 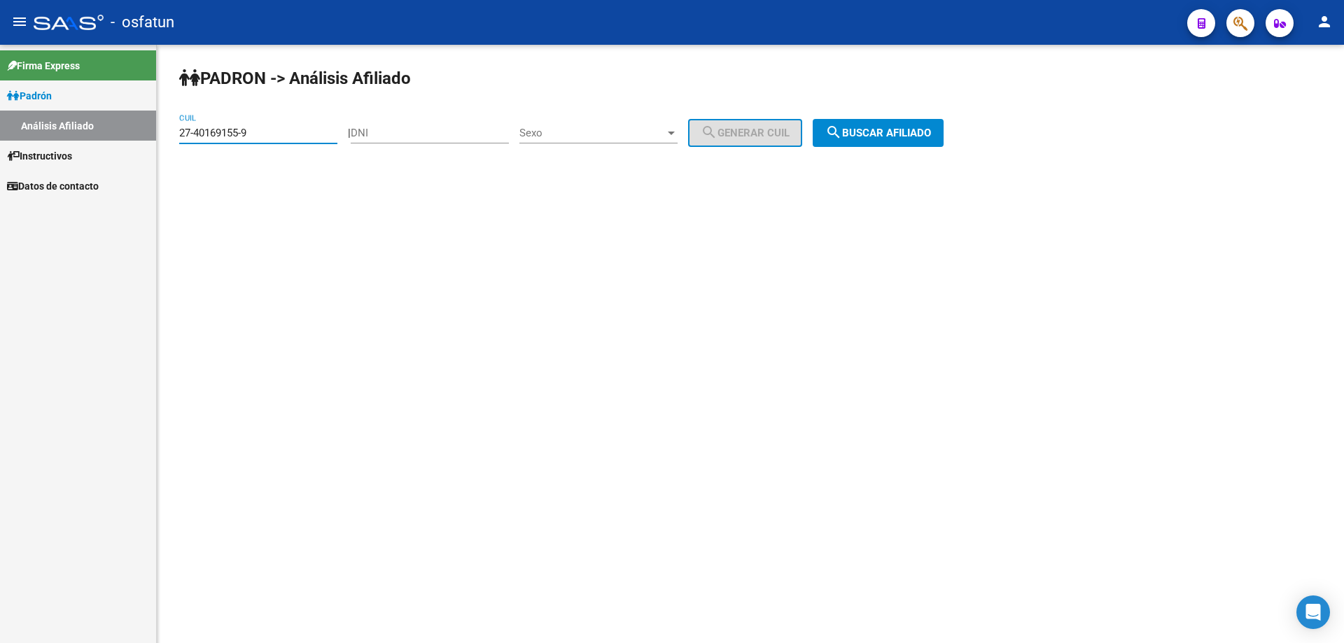 What do you see at coordinates (1313, 613) in the screenshot?
I see `div: Open Intercom Messenger` at bounding box center [1313, 613].